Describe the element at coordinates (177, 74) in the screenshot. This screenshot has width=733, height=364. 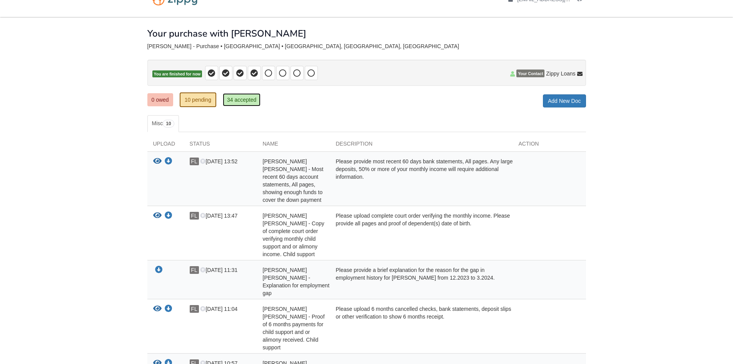
I see `span: You are finished for now` at that location.